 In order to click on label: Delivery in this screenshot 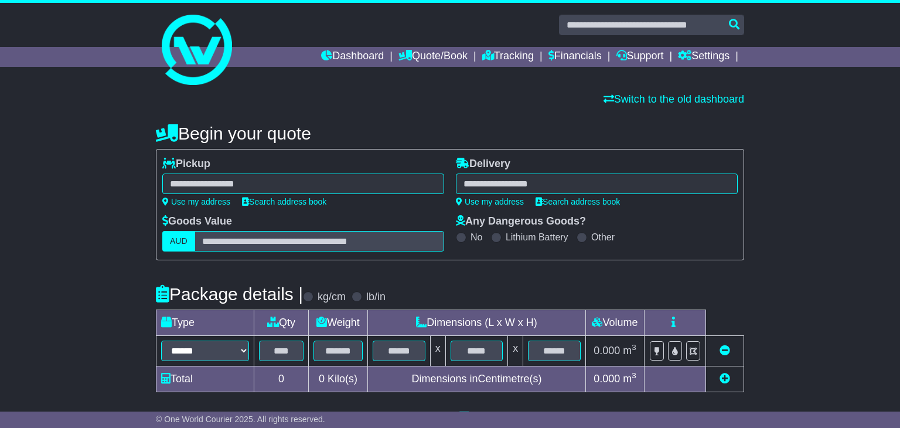, I will do `click(483, 164)`.